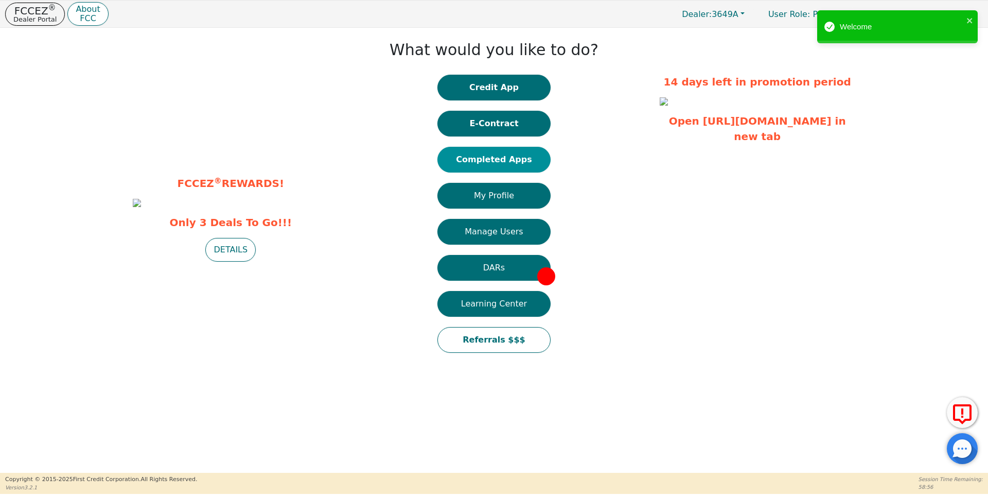 This screenshot has width=988, height=495. What do you see at coordinates (970, 20) in the screenshot?
I see `button: close` at bounding box center [970, 20].